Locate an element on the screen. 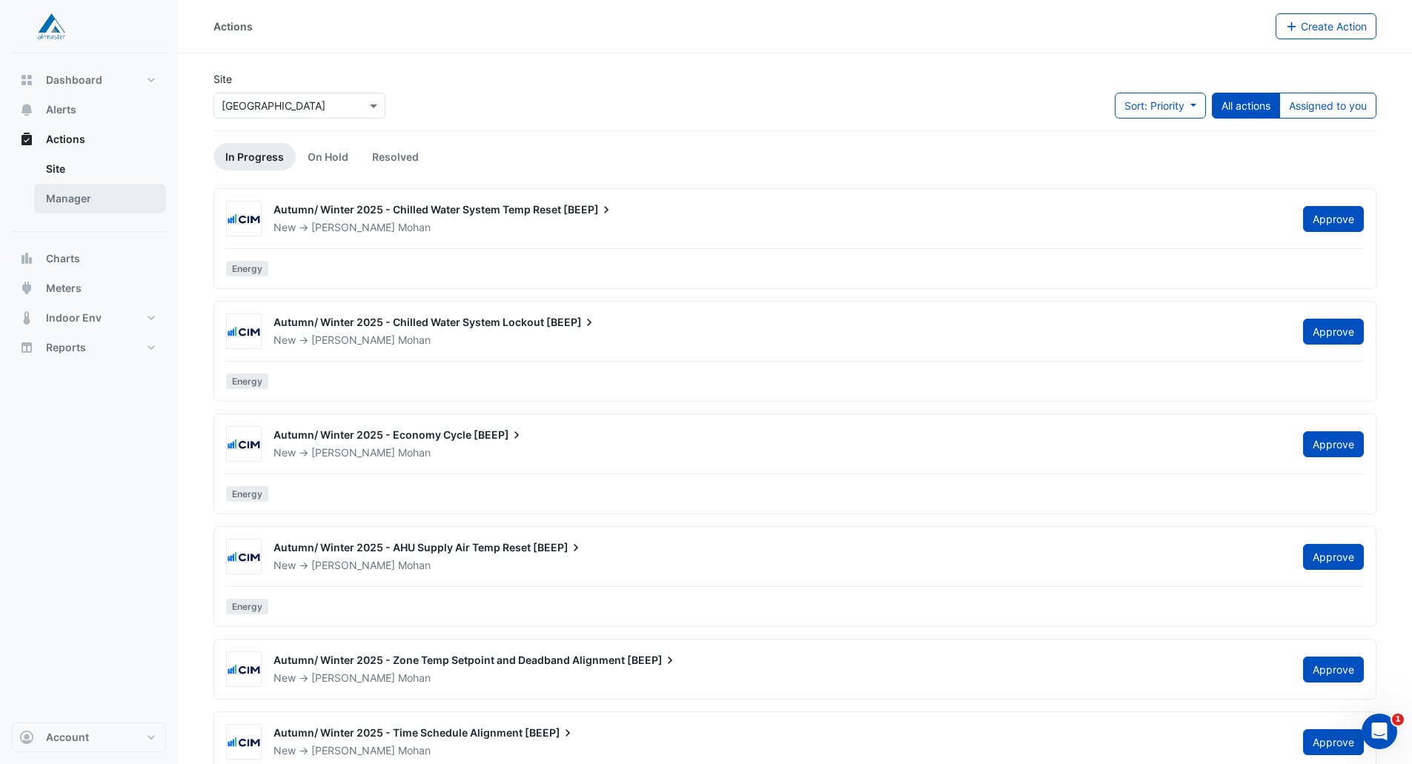 This screenshot has height=764, width=1412. span: Actions is located at coordinates (65, 139).